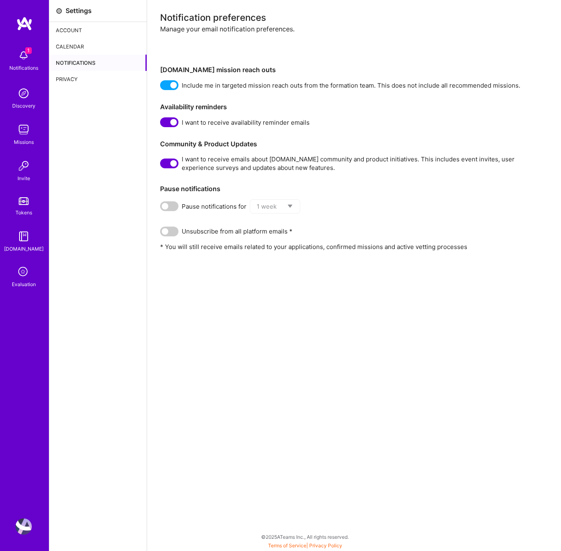 This screenshot has height=551, width=561. Describe the element at coordinates (24, 130) in the screenshot. I see `img: teamwork` at that location.